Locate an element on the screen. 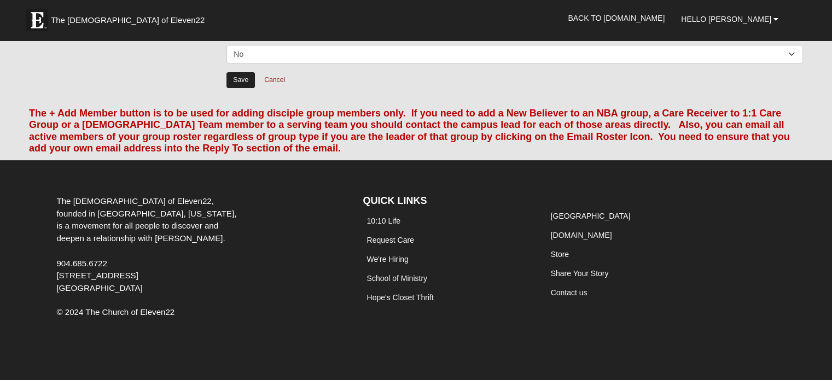 Image resolution: width=832 pixels, height=380 pixels. input: Alt+s is located at coordinates (241, 80).